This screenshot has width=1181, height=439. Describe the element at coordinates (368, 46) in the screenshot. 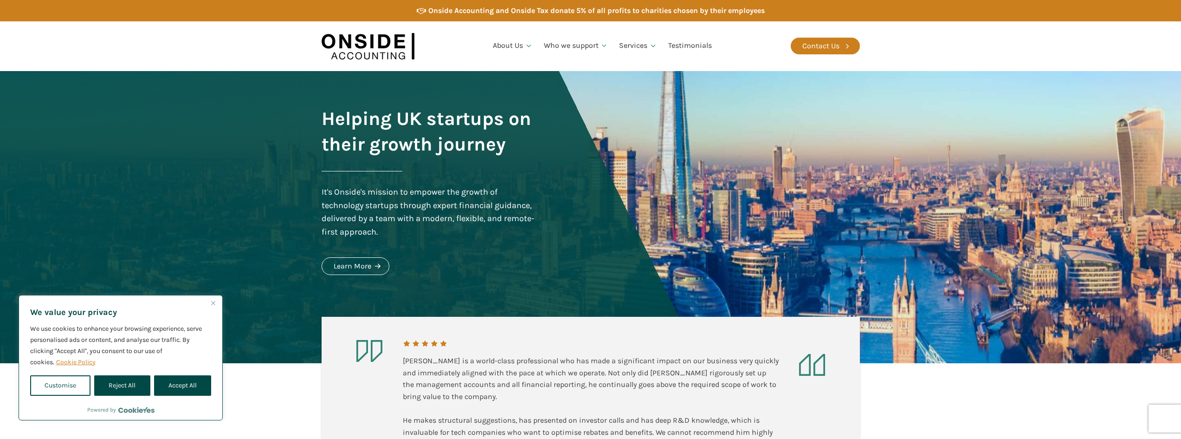

I see `img: Onside Accounting` at that location.